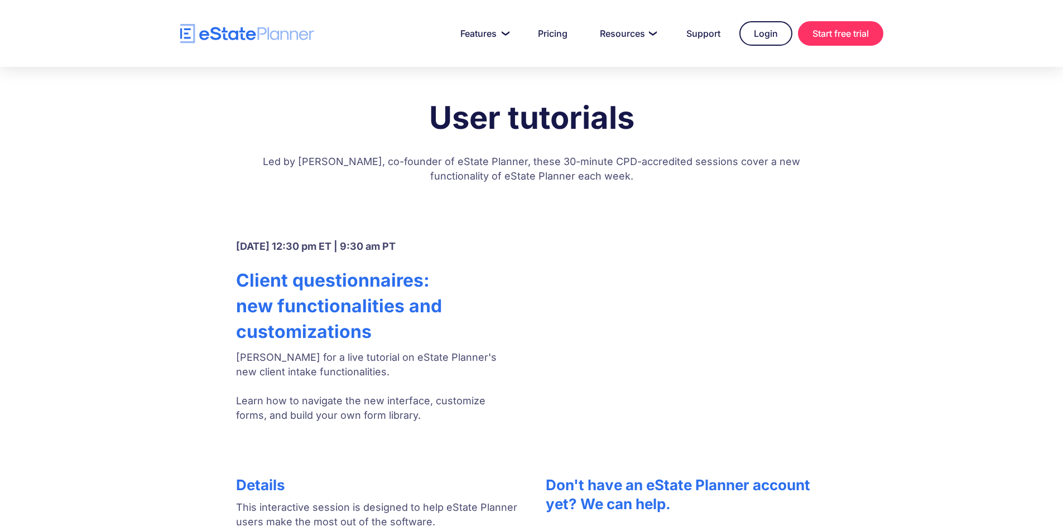 This screenshot has width=1063, height=527. I want to click on strong: User tutorials, so click(532, 118).